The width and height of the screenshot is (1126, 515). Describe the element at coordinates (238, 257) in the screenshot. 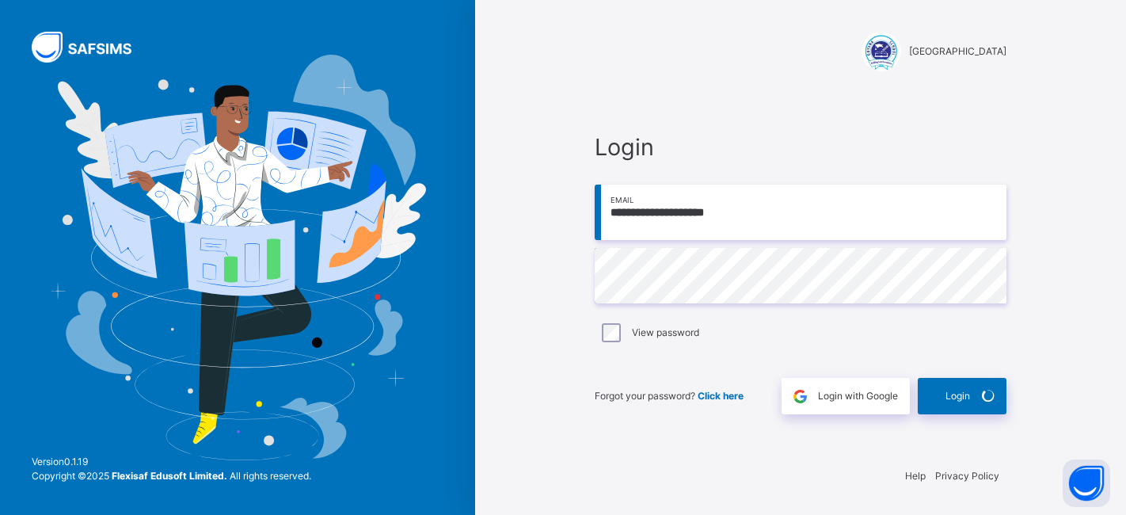

I see `img: Hero Image` at that location.